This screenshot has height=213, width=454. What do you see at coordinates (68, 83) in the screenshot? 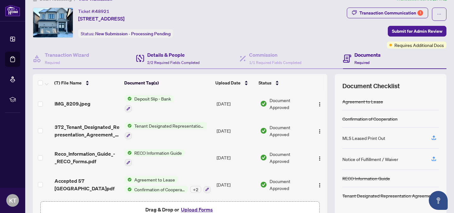
I see `span: (7) File Name` at bounding box center [68, 83].